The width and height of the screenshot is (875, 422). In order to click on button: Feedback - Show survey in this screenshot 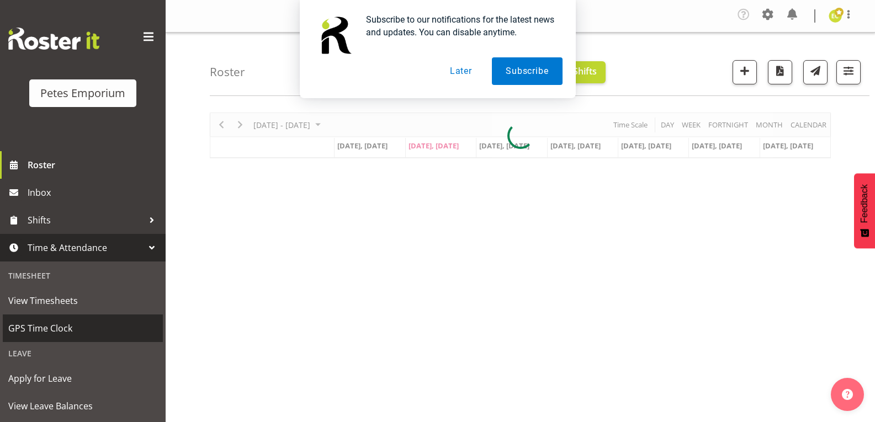, I will do `click(864, 211)`.